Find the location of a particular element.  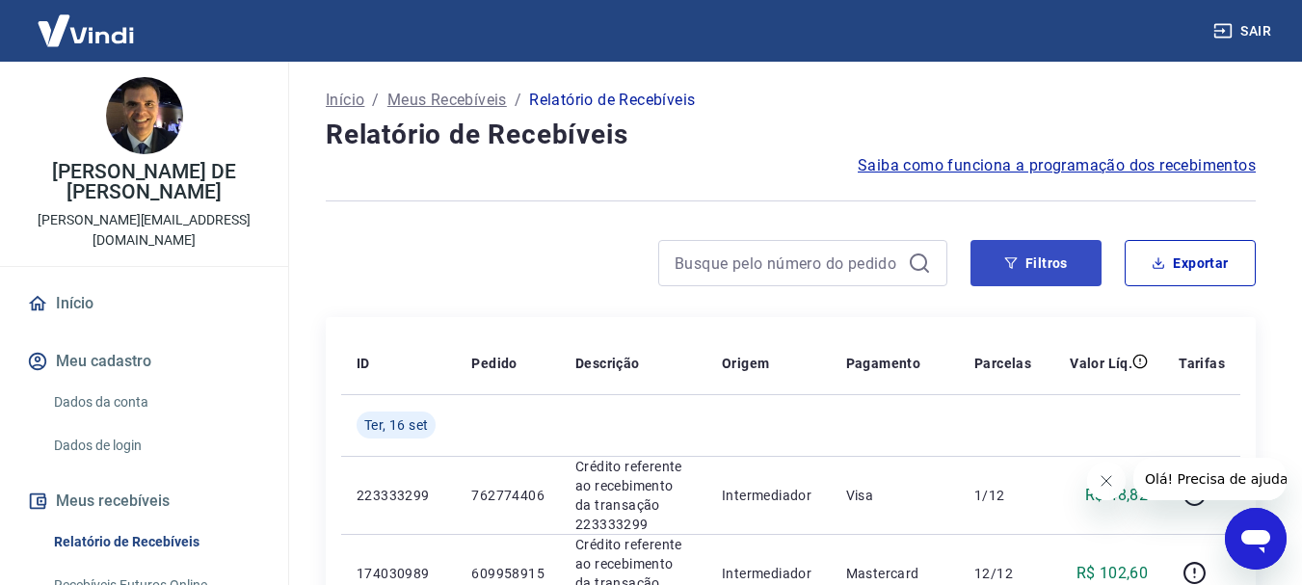

img: Vindi is located at coordinates (86, 30).